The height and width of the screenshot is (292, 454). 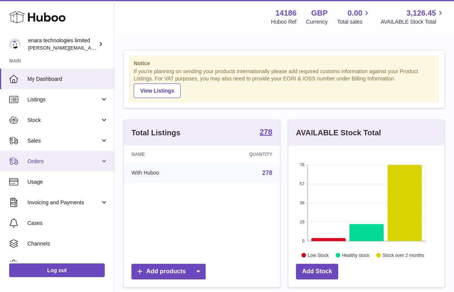 What do you see at coordinates (165, 154) in the screenshot?
I see `th: Name` at bounding box center [165, 154].